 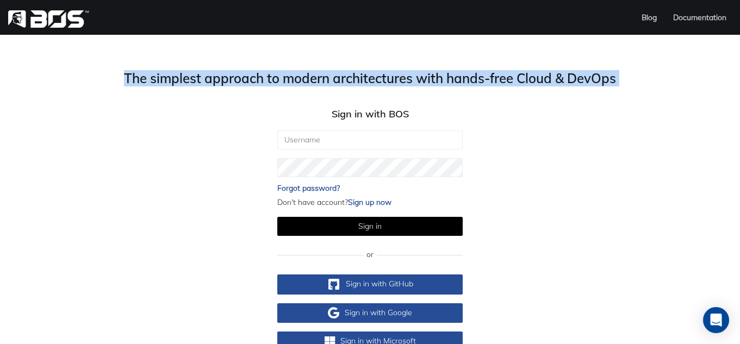 What do you see at coordinates (370, 226) in the screenshot?
I see `button: Sign in` at bounding box center [370, 226].